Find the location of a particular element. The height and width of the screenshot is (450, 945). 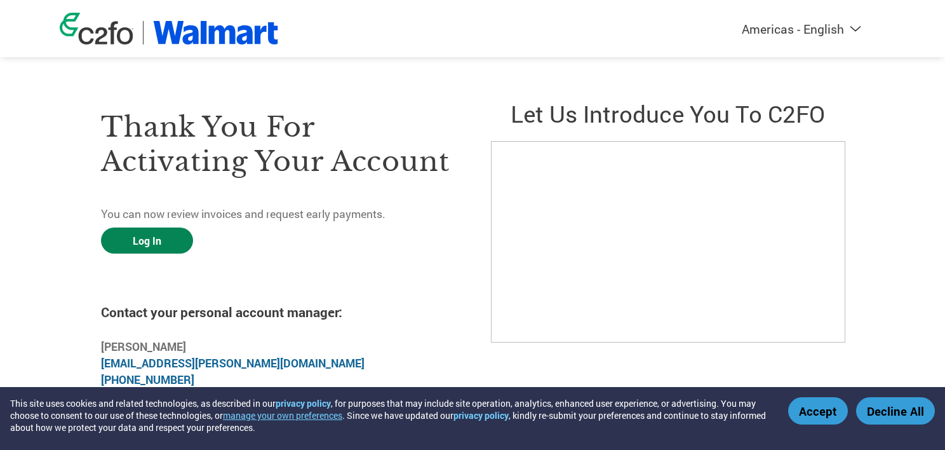

div: This site uses cookies and related technologies, as described in our , for purposes that may incl... is located at coordinates (390, 415).